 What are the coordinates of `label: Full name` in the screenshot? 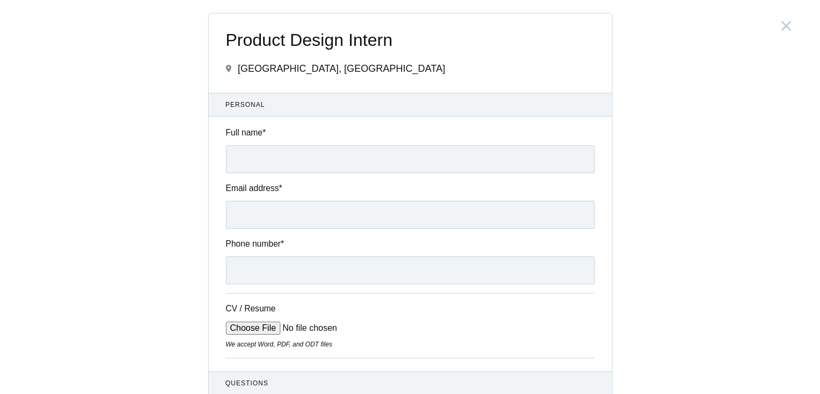 It's located at (410, 132).